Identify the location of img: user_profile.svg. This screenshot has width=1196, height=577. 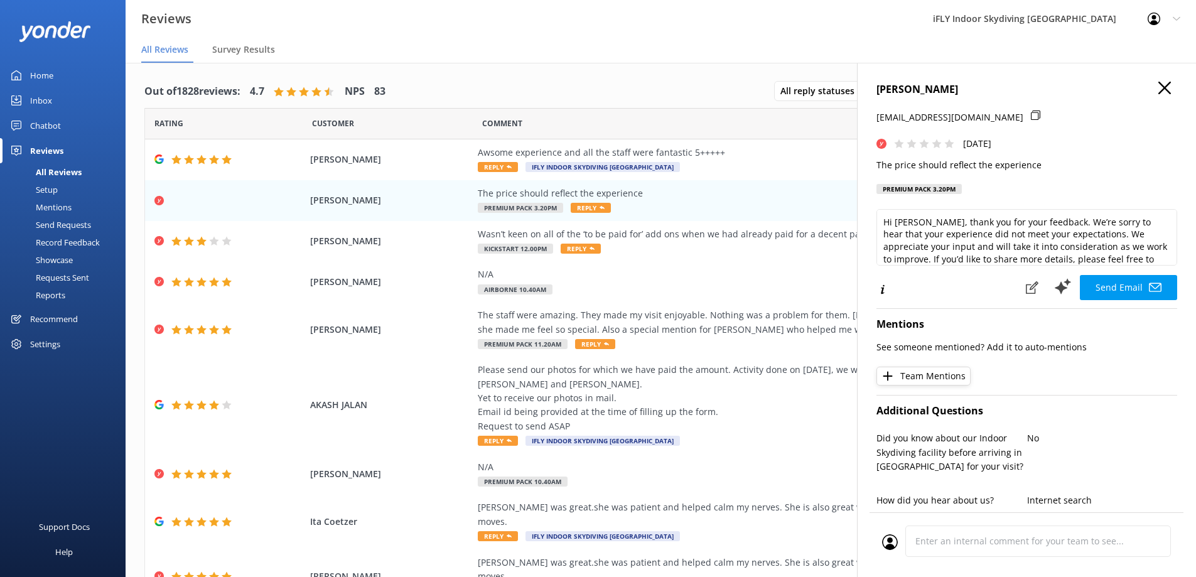
(890, 542).